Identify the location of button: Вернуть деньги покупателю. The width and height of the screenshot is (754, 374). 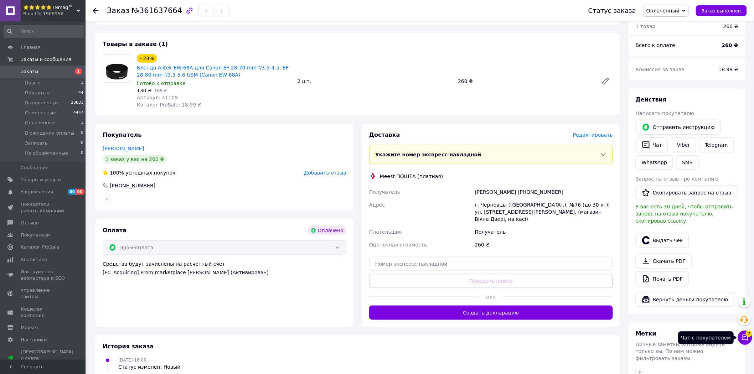
(685, 300).